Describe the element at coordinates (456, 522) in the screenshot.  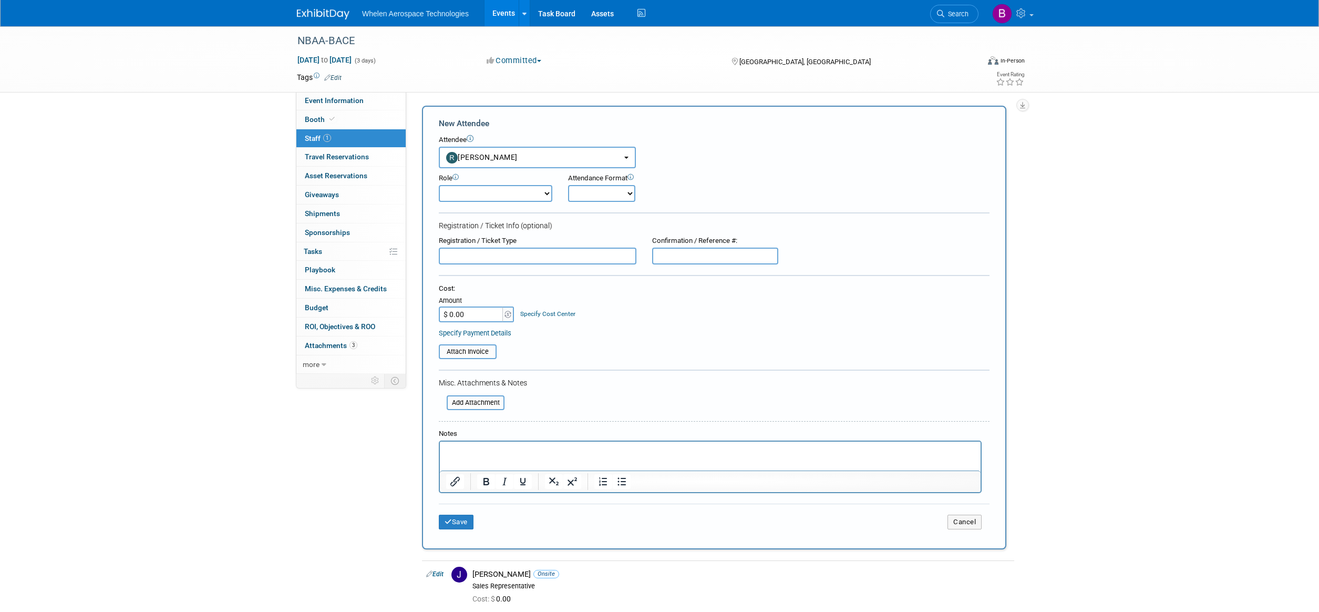
I see `button: Save` at that location.